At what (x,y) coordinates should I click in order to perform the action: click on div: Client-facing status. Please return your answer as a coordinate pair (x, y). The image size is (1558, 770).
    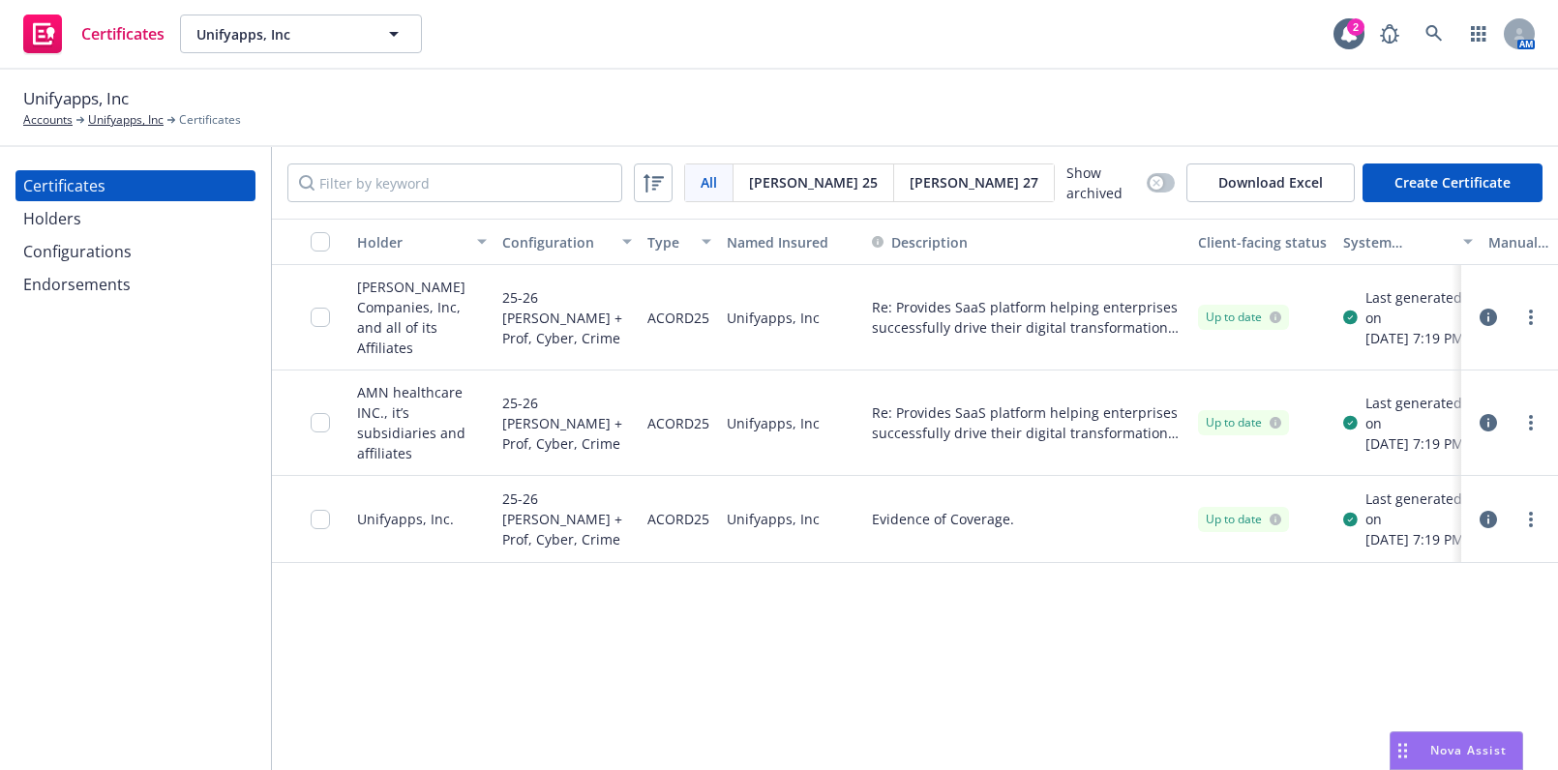
    Looking at the image, I should click on (1263, 242).